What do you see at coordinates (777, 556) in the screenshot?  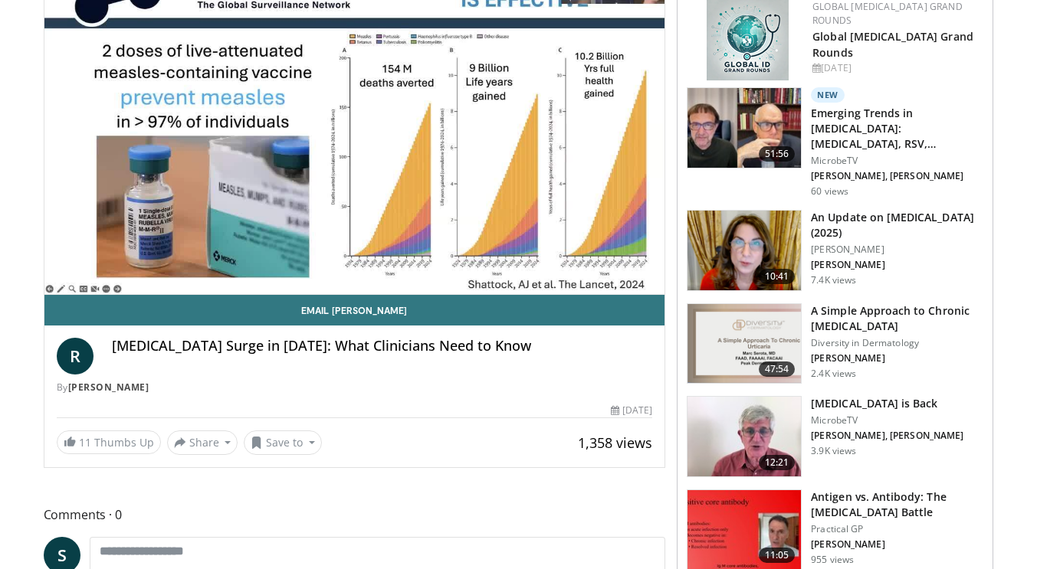 I see `span: 11:05` at bounding box center [777, 556].